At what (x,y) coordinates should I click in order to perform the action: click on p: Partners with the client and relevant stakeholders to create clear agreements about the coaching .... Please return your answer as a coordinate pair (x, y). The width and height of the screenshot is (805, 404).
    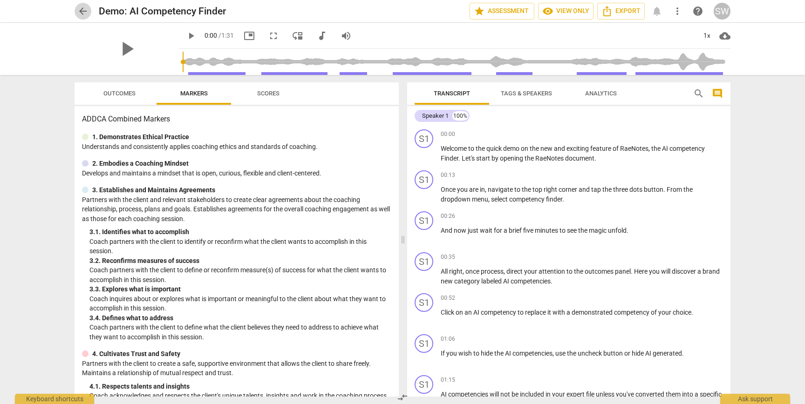
    Looking at the image, I should click on (237, 210).